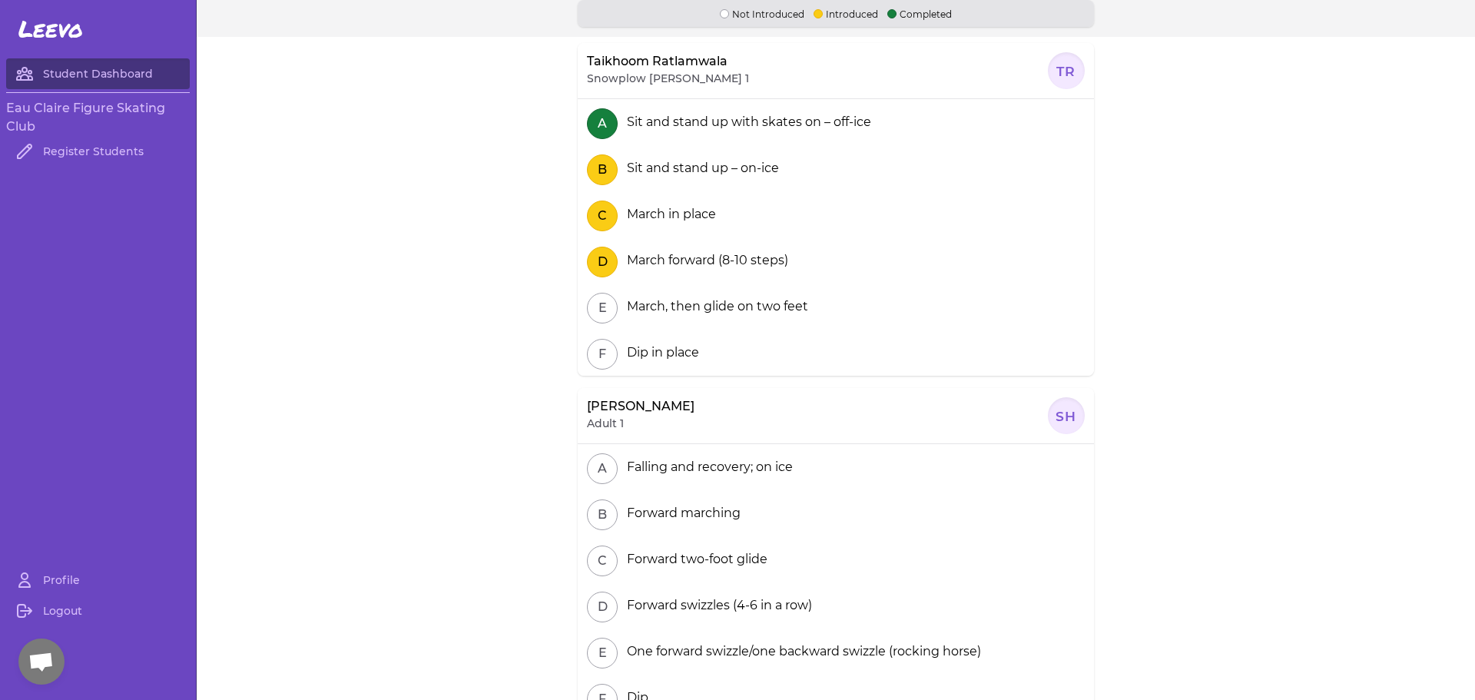 Image resolution: width=1475 pixels, height=700 pixels. I want to click on span: Leevo, so click(51, 29).